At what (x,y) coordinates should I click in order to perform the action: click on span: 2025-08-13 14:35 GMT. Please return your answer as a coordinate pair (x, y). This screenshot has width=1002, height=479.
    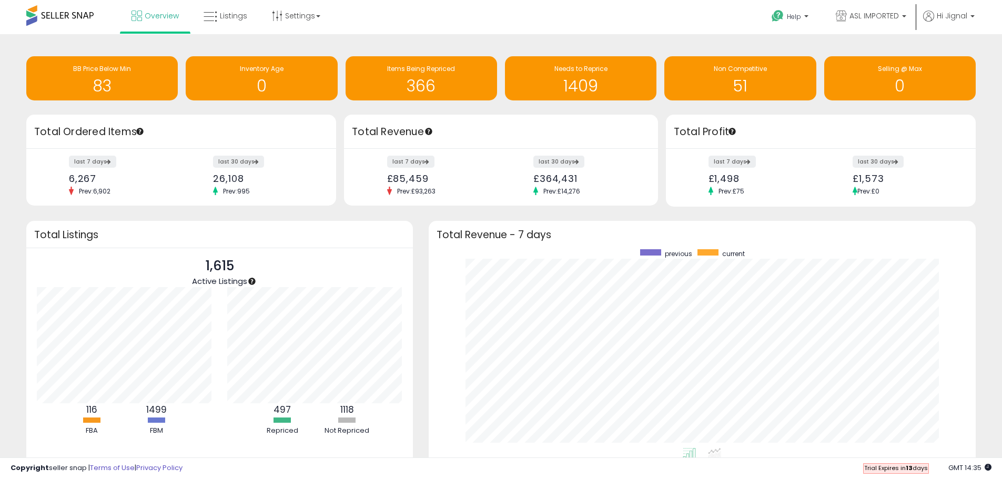
    Looking at the image, I should click on (970, 468).